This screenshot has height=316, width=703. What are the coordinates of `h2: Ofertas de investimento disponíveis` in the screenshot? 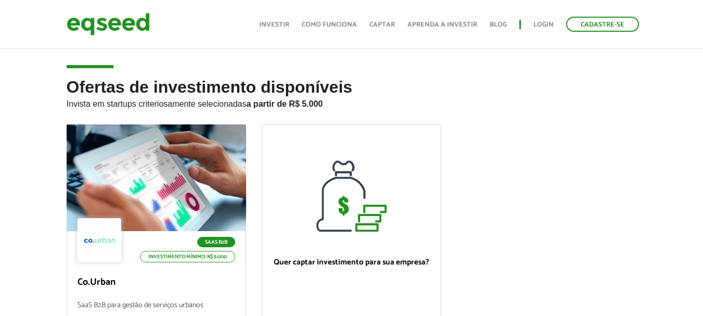 It's located at (352, 101).